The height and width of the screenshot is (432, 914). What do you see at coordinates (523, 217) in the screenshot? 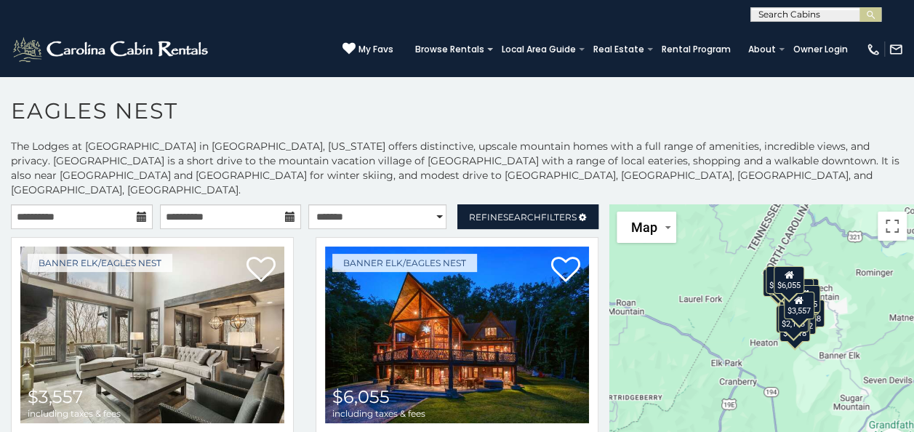
I see `span: Refine Filters` at bounding box center [523, 217].